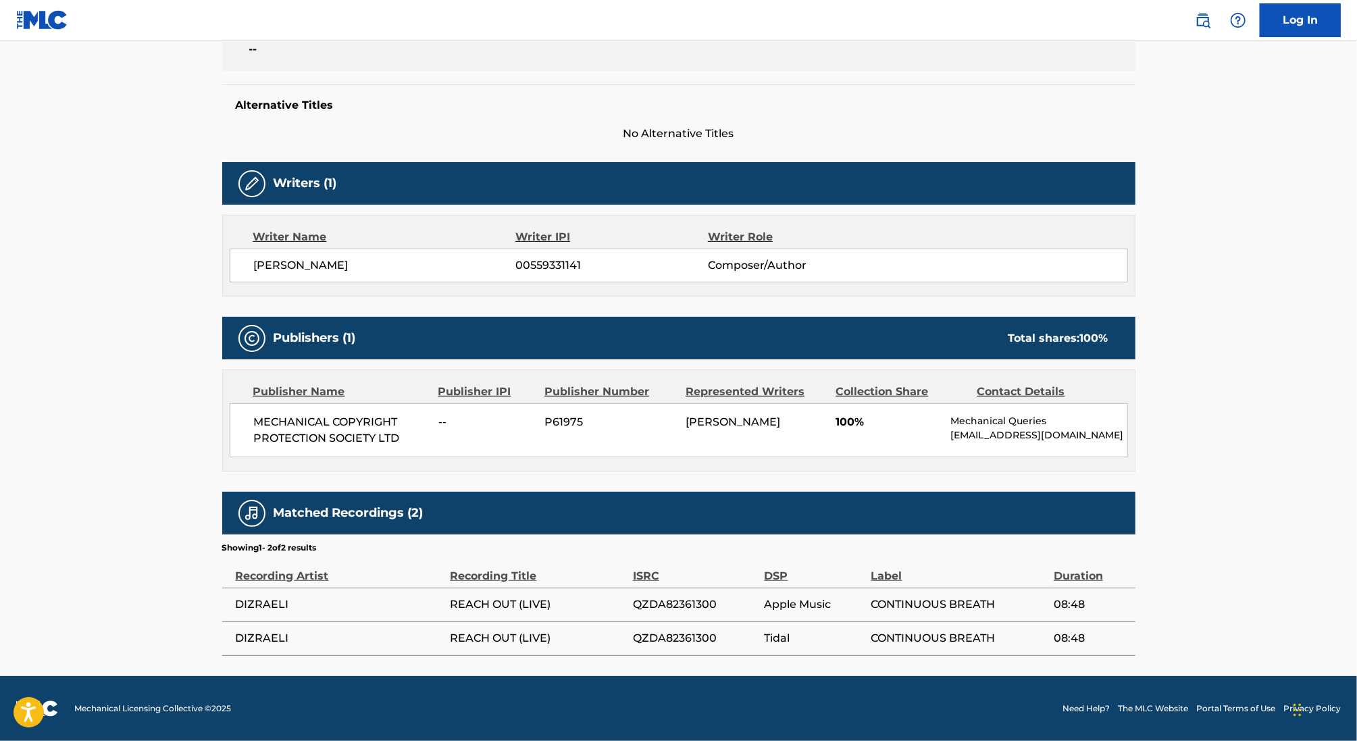  I want to click on img: help, so click(1238, 20).